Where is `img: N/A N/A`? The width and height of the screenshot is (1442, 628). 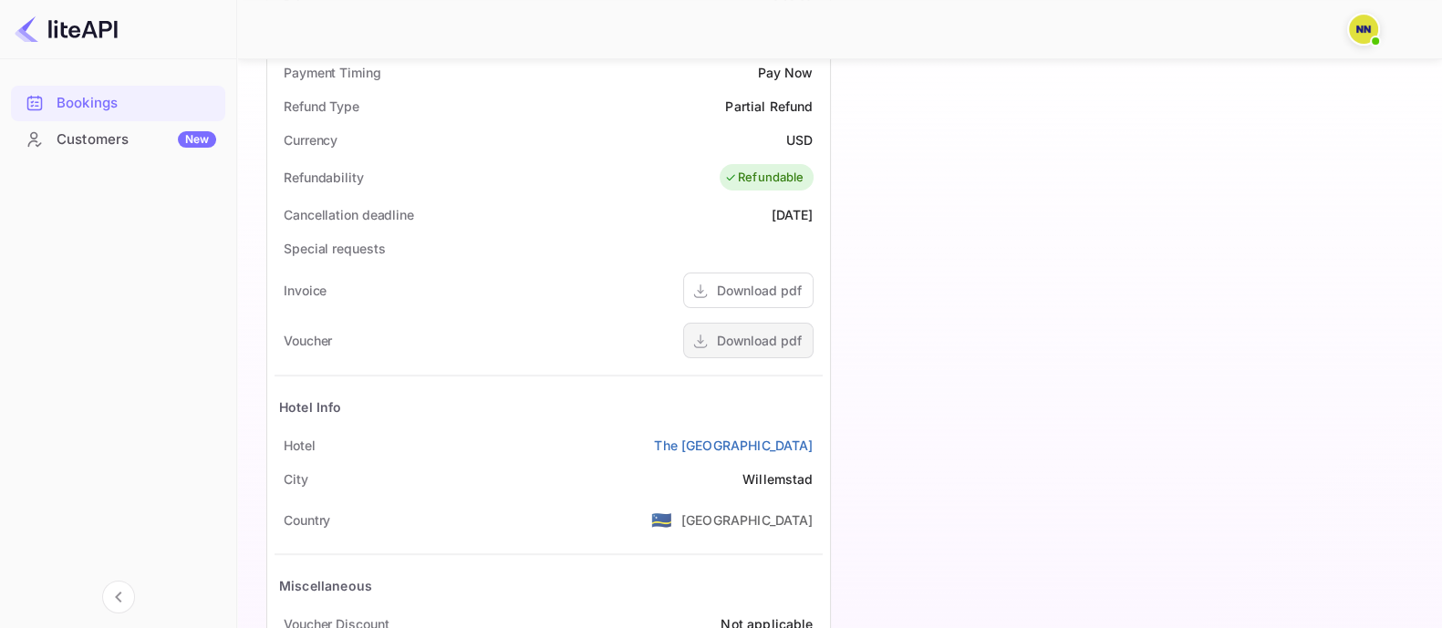 img: N/A N/A is located at coordinates (1363, 29).